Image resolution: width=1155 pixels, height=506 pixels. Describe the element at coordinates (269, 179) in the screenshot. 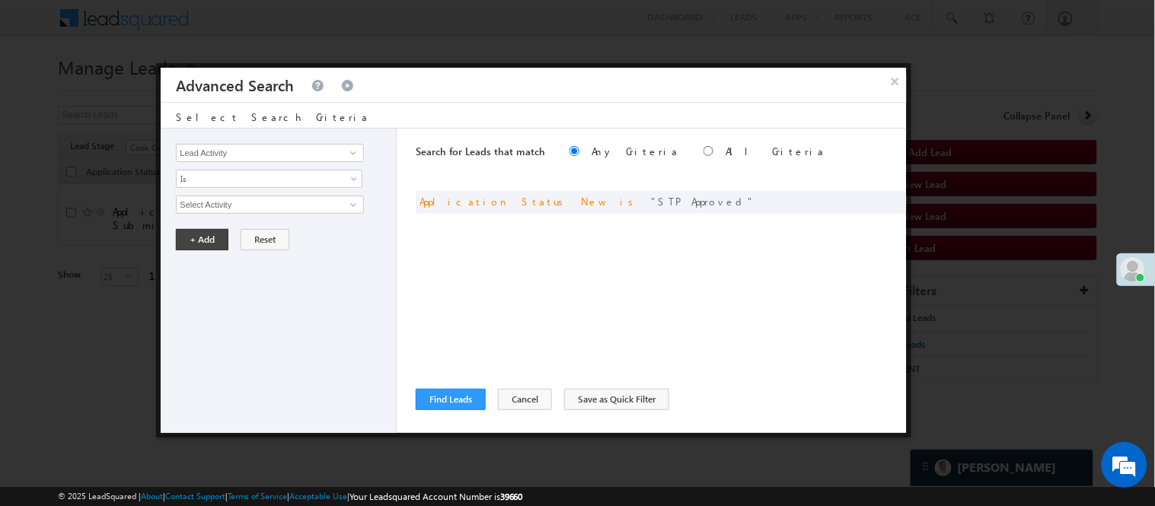

I see `a: Is` at that location.